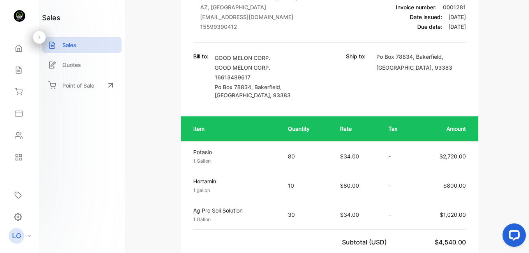  Describe the element at coordinates (425, 17) in the screenshot. I see `span: Date issued:` at that location.